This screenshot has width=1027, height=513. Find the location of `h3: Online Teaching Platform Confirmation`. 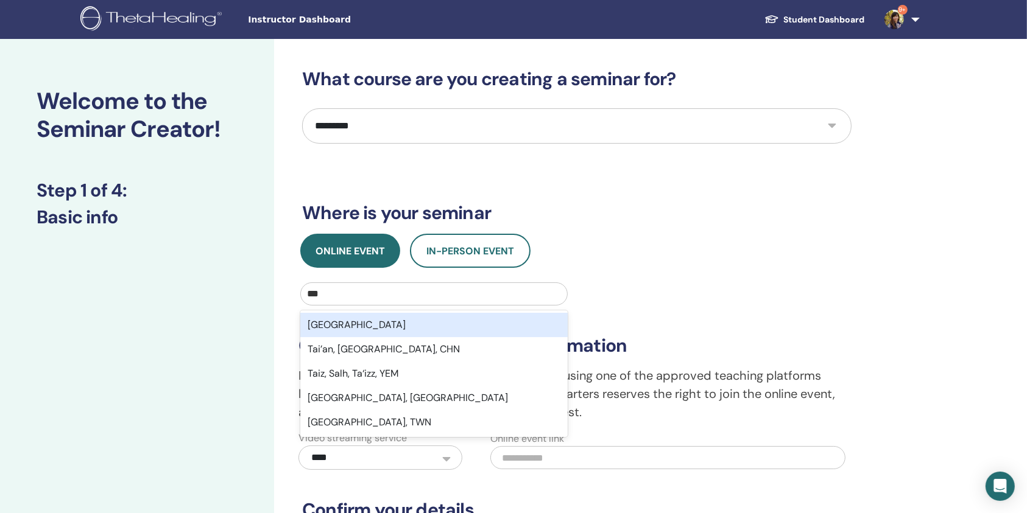

h3: Online Teaching Platform Confirmation is located at coordinates (577, 346).